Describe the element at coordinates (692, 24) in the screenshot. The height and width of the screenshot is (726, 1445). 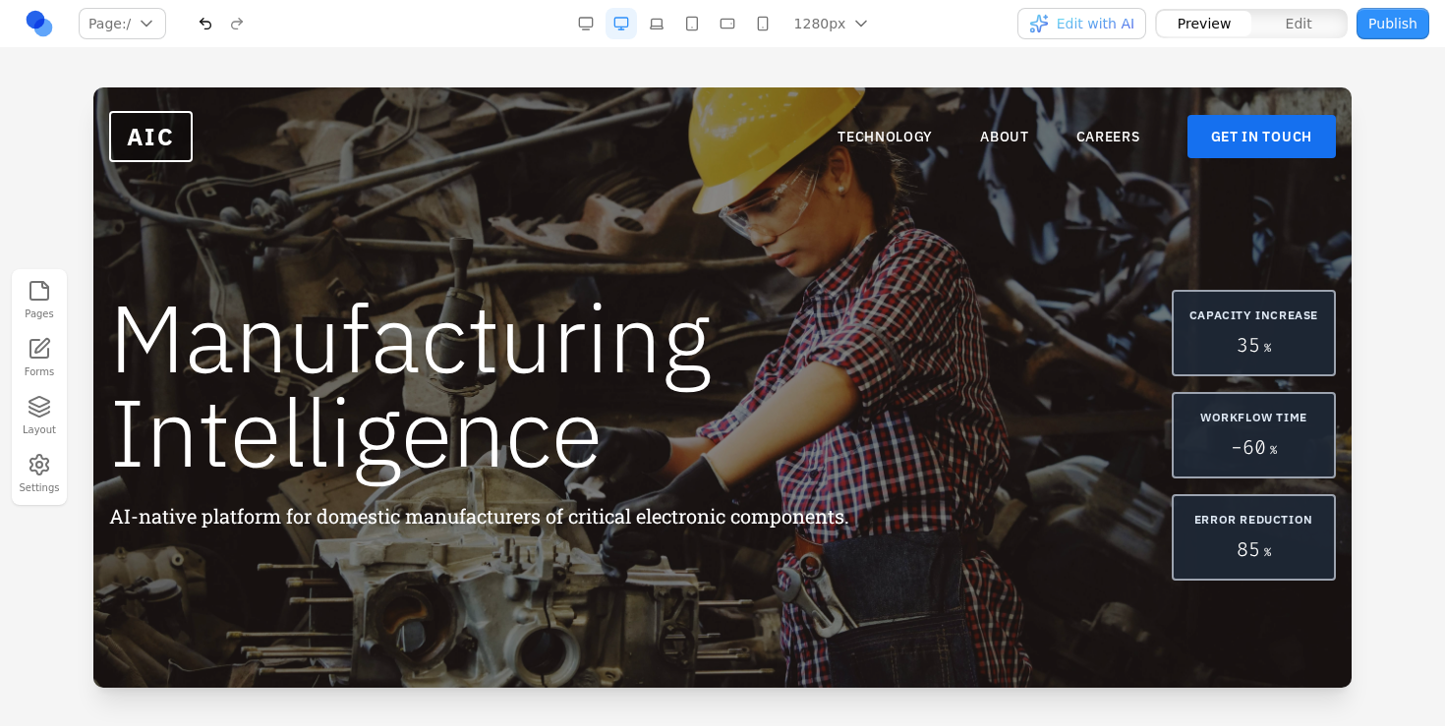
I see `button: Tablet` at that location.